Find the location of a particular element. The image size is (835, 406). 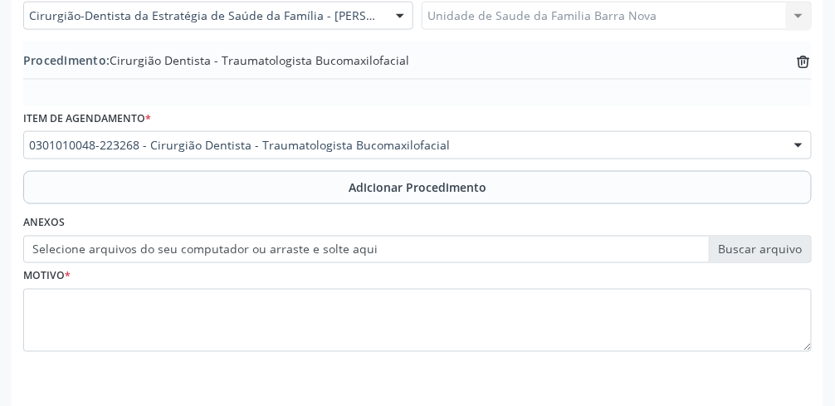

label: Anexos is located at coordinates (44, 222).